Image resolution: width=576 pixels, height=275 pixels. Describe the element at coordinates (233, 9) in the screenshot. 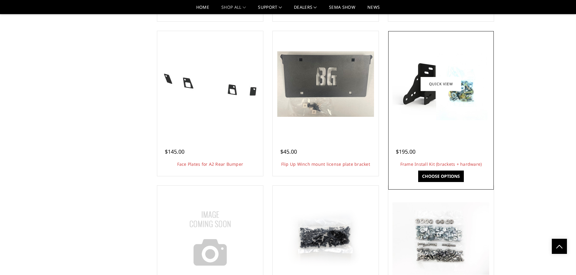

I see `a: shop all` at that location.